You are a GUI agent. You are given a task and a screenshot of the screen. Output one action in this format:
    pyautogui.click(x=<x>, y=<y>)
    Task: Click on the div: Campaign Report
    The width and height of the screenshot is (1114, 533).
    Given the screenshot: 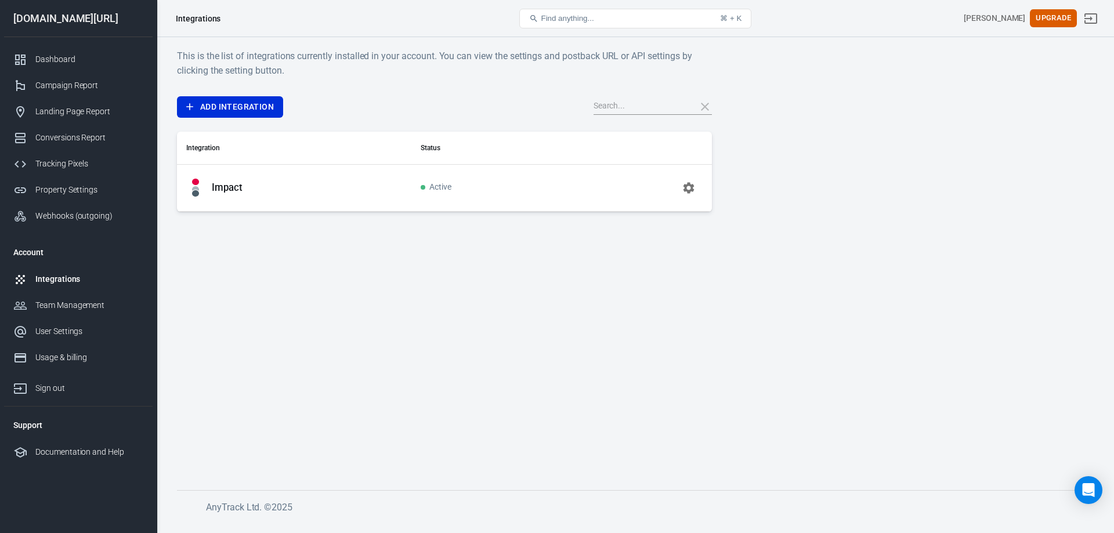 What is the action you would take?
    pyautogui.click(x=89, y=85)
    